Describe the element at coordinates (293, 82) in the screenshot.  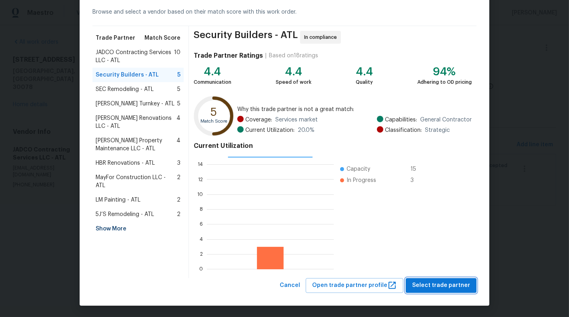
I see `div: Speed of work` at that location.